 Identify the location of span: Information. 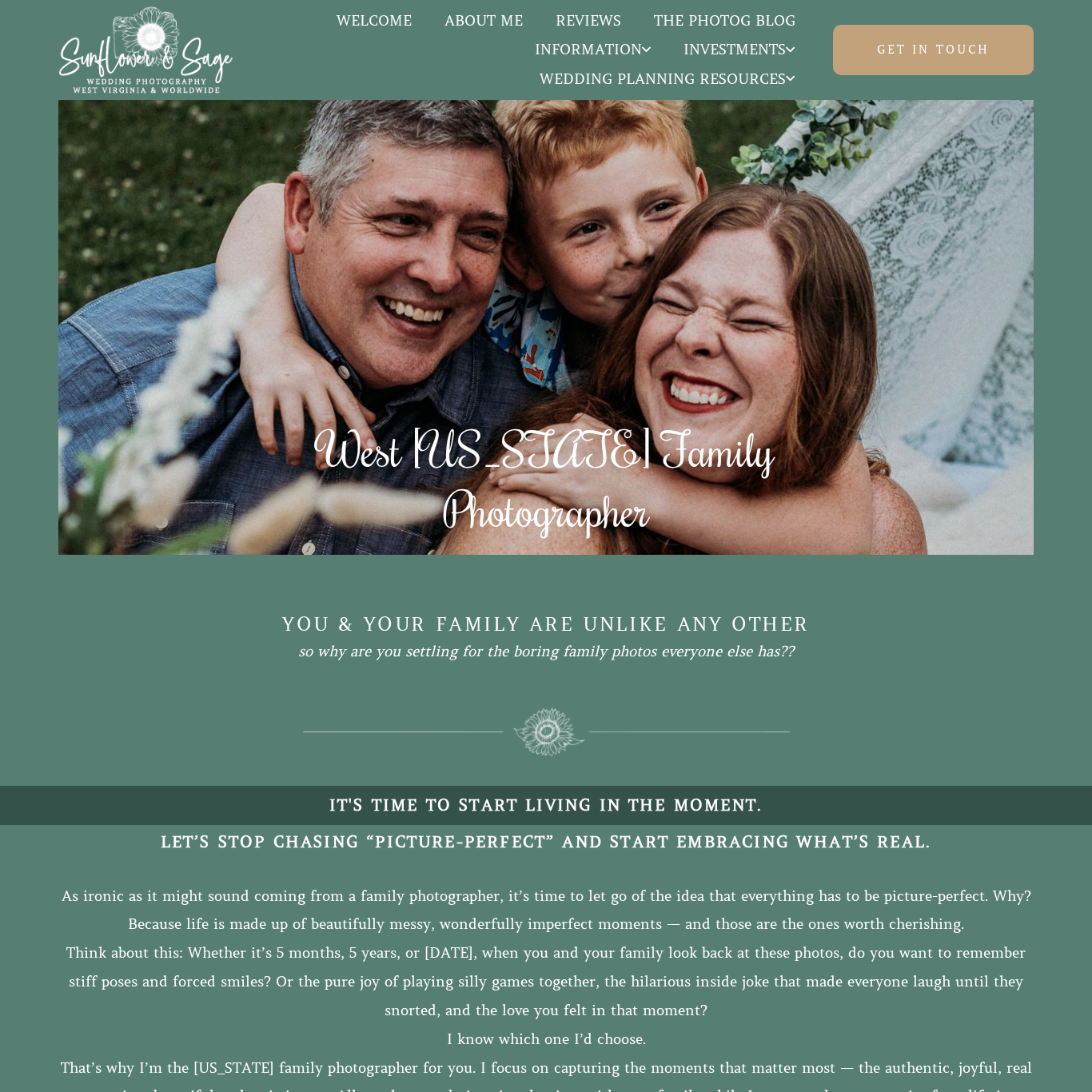
(592, 49).